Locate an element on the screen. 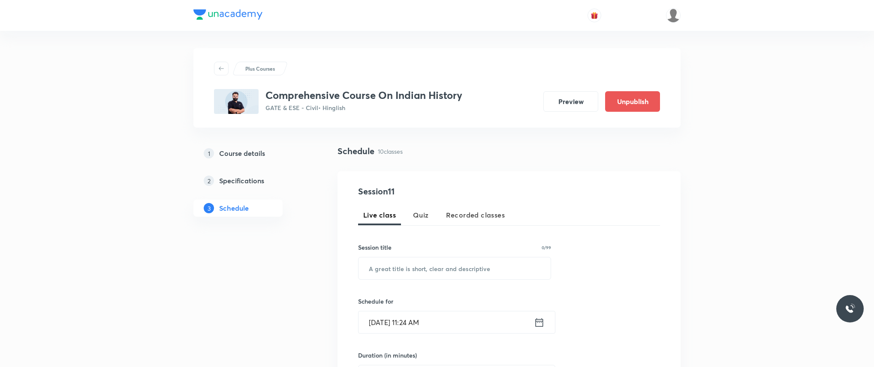 The image size is (874, 367). h5: Specifications is located at coordinates (241, 181).